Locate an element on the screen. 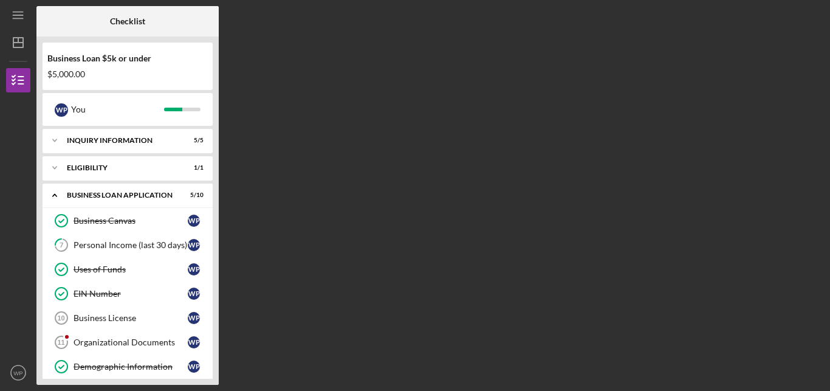  tspan: 11 is located at coordinates (61, 342).